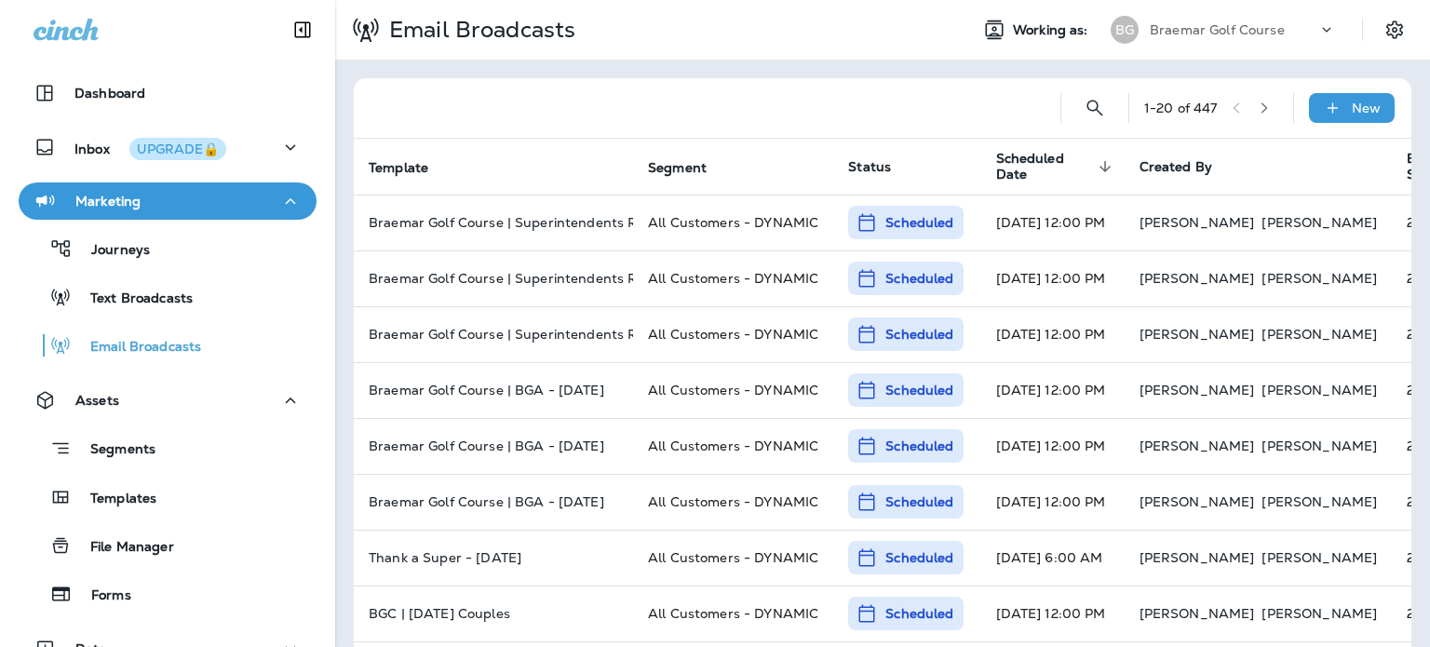 The height and width of the screenshot is (647, 1430). Describe the element at coordinates (168, 546) in the screenshot. I see `button: File Manager` at that location.